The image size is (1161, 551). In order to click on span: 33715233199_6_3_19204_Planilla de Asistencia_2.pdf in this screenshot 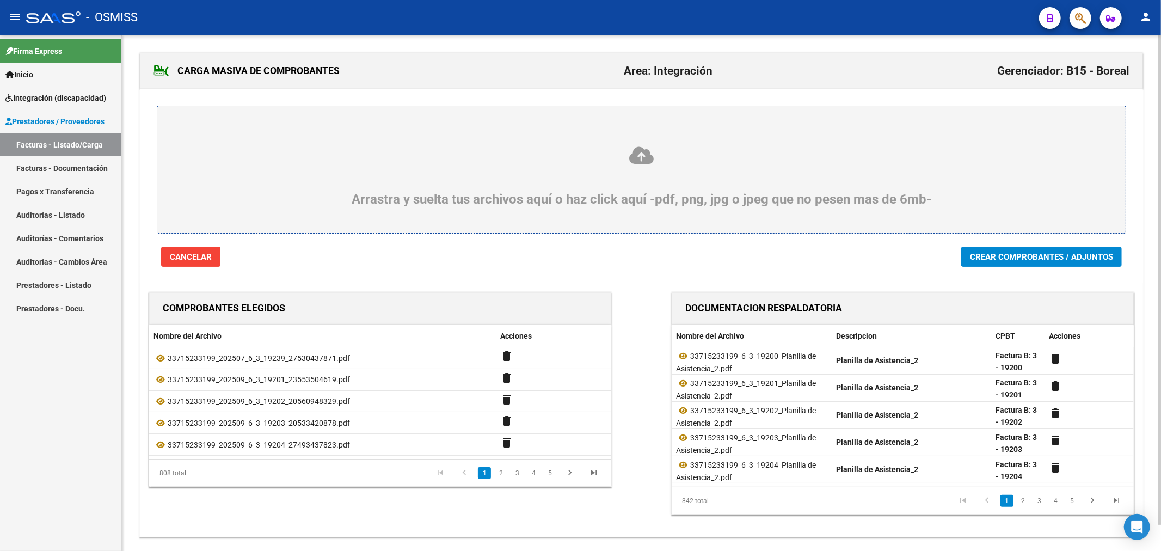, I will do `click(746, 471)`.